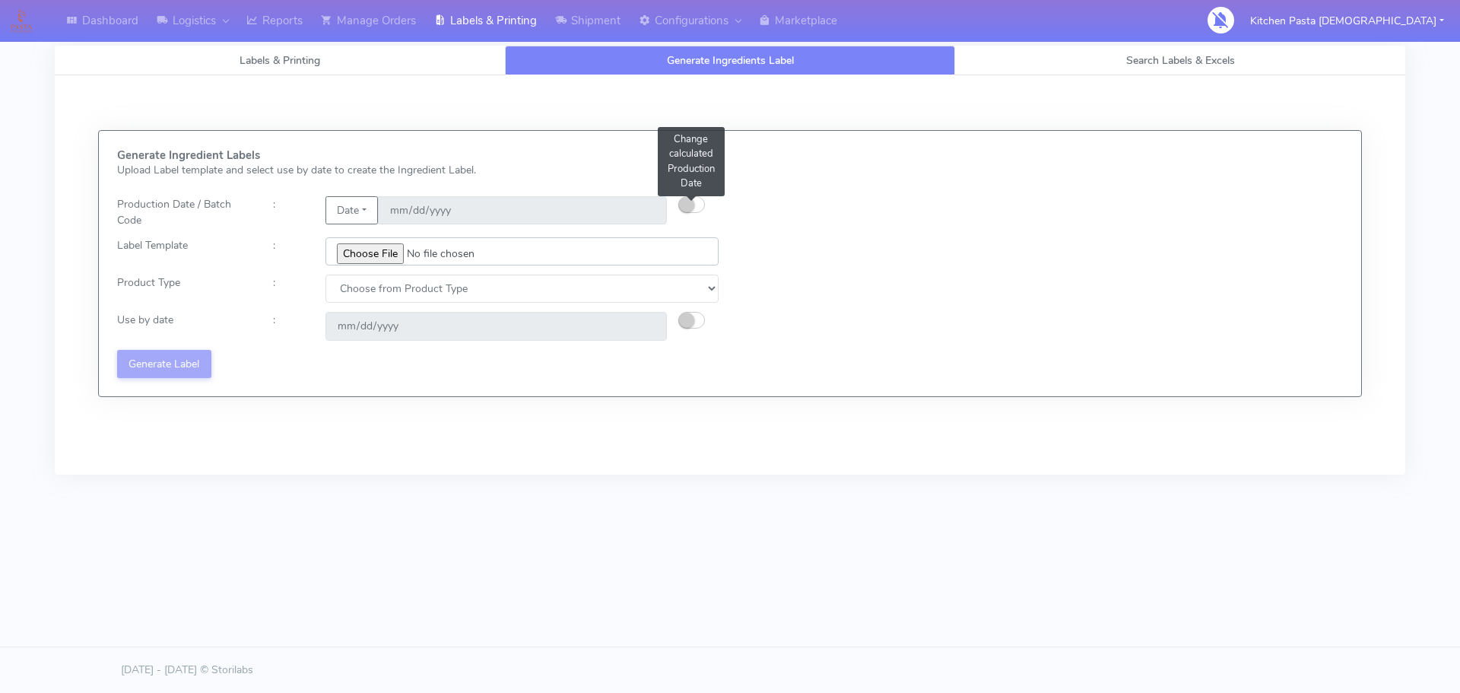 This screenshot has width=1460, height=693. What do you see at coordinates (183, 251) in the screenshot?
I see `div: Label Template` at bounding box center [183, 251].